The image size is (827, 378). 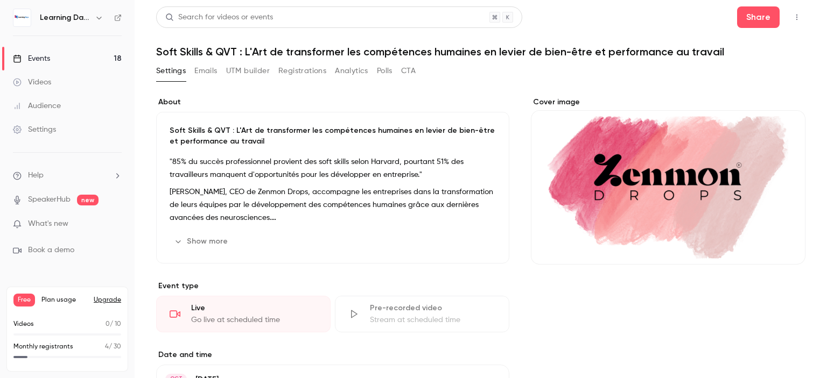 I want to click on span: 4, so click(x=107, y=347).